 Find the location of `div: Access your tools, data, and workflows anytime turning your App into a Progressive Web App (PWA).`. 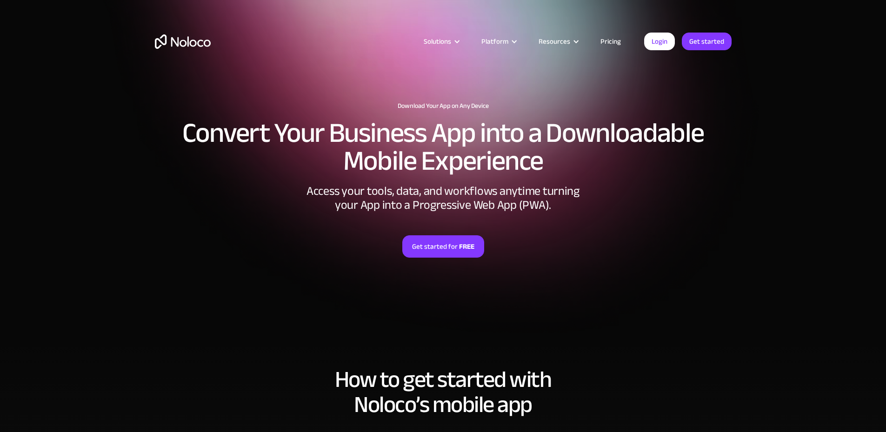

div: Access your tools, data, and workflows anytime turning your App into a Progressive Web App (PWA). is located at coordinates (443, 198).